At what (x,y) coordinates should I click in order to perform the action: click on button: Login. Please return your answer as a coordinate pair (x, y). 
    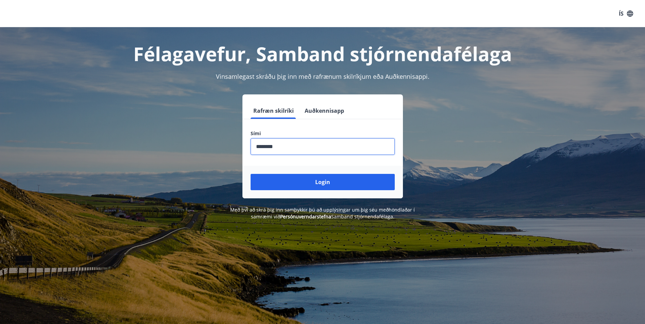
    Looking at the image, I should click on (323, 182).